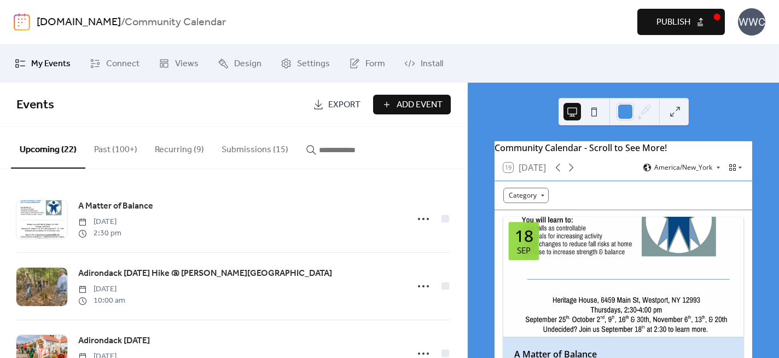 This screenshot has width=779, height=358. I want to click on span: My Events, so click(51, 64).